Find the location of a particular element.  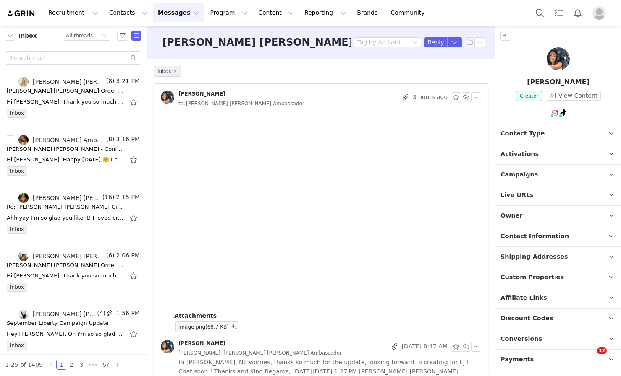

div: Tag by Activation is located at coordinates (382, 42).